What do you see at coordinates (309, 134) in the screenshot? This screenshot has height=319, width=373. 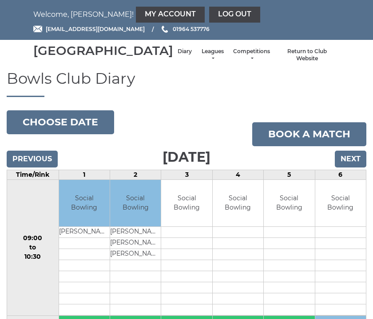 I see `a: Book a match` at bounding box center [309, 134].